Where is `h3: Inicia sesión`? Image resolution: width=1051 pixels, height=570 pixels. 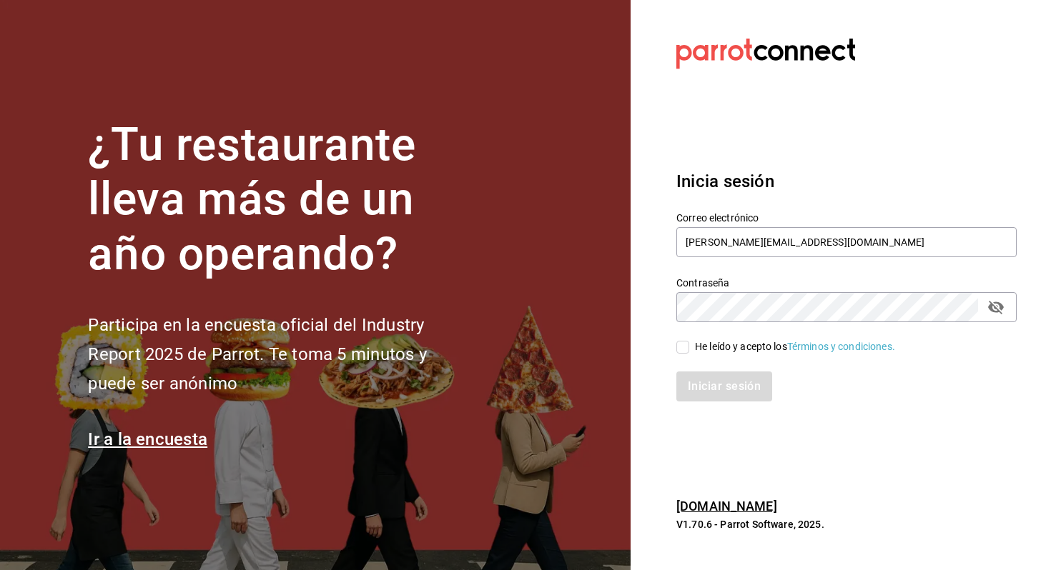 h3: Inicia sesión is located at coordinates (846, 182).